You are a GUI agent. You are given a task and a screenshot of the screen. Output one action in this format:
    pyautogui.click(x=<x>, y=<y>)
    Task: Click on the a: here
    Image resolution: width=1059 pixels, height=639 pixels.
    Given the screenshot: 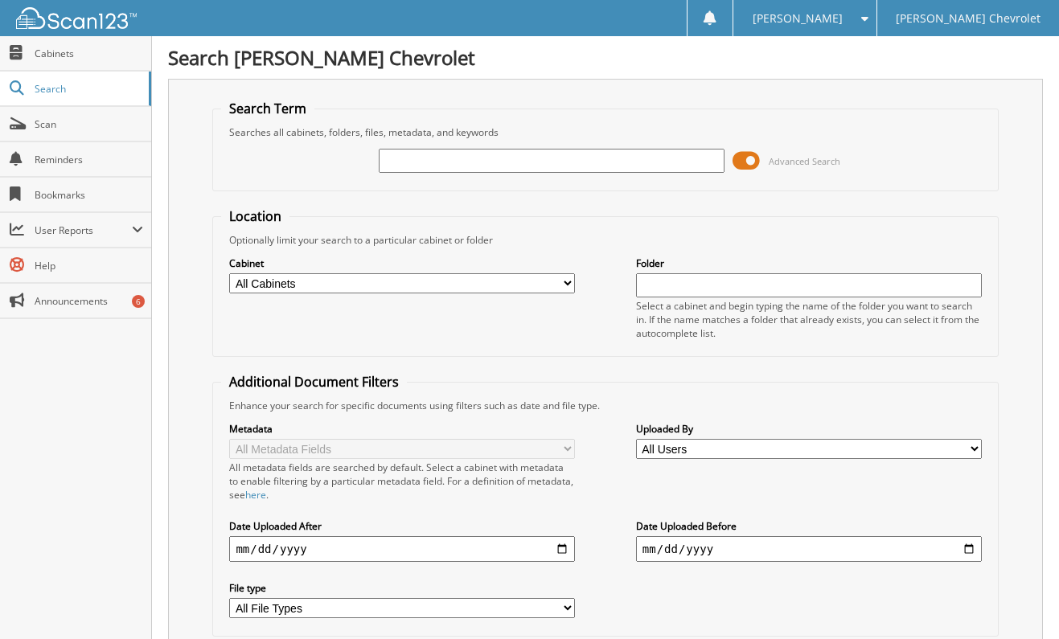 What is the action you would take?
    pyautogui.click(x=256, y=494)
    